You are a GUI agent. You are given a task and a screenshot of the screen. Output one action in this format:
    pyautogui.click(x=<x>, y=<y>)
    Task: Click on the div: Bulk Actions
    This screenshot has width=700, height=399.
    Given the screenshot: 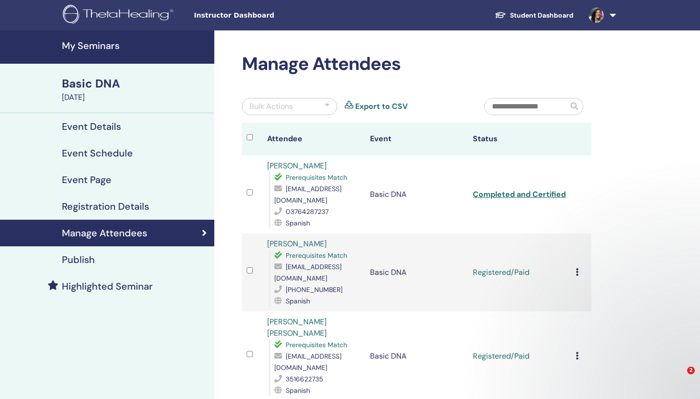 What is the action you would take?
    pyautogui.click(x=271, y=107)
    